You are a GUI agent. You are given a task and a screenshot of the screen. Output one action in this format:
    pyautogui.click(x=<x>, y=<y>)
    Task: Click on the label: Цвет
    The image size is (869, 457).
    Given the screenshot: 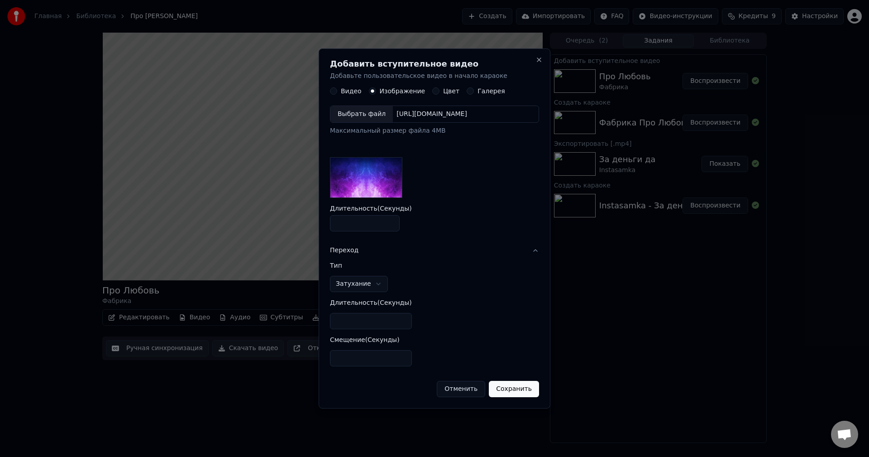 What is the action you would take?
    pyautogui.click(x=451, y=91)
    